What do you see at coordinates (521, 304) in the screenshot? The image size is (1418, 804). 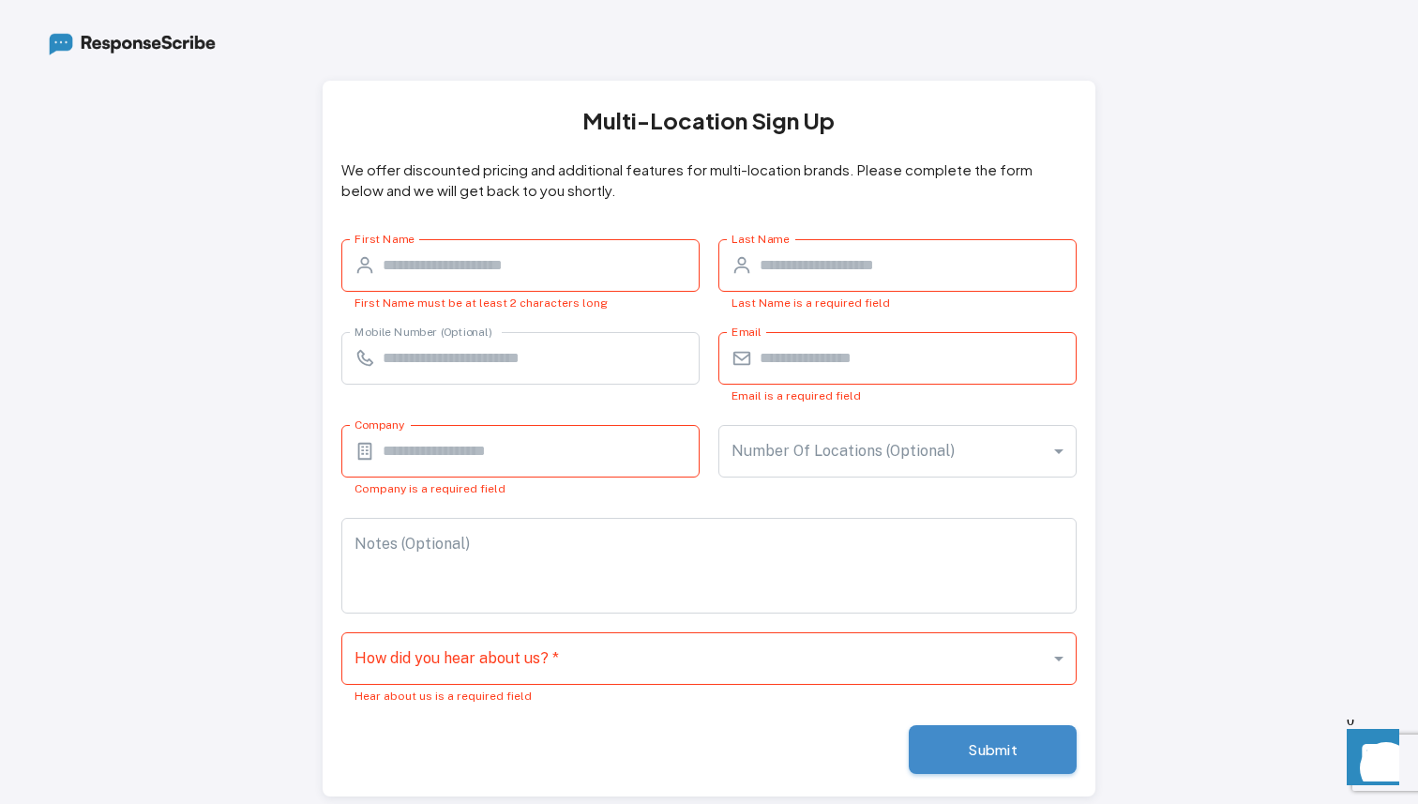 I see `p: First Name must be at least 2 characters long` at bounding box center [521, 304].